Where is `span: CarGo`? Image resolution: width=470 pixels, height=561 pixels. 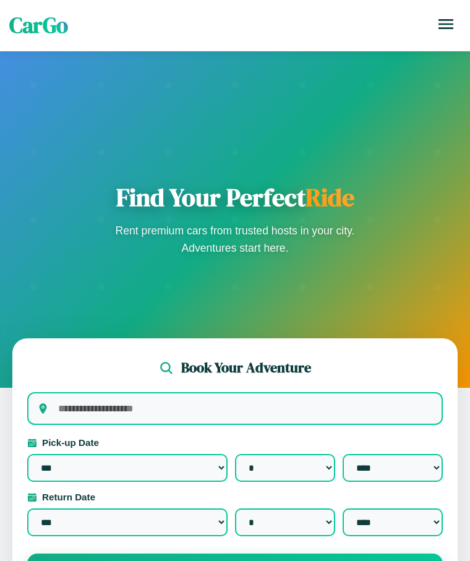
span: CarGo is located at coordinates (38, 25).